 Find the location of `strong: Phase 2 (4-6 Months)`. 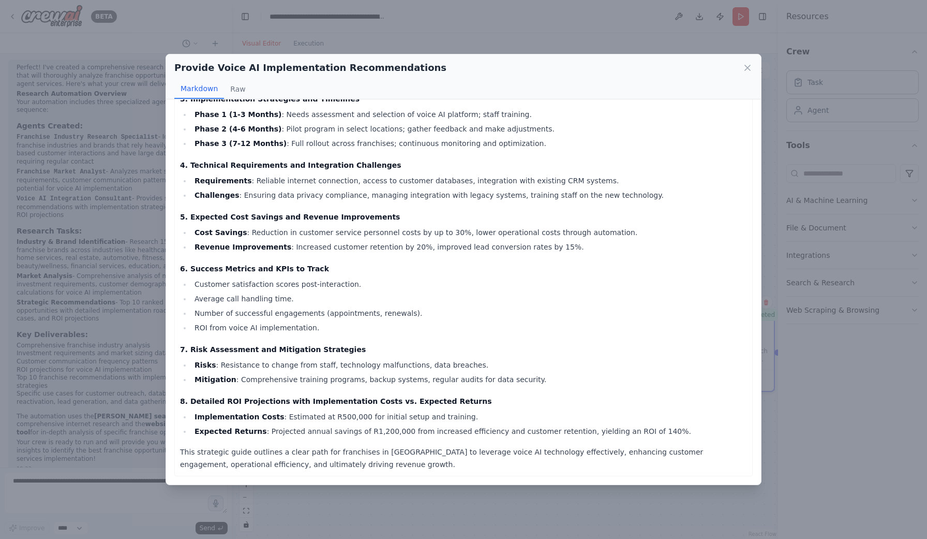

strong: Phase 2 (4-6 Months) is located at coordinates (238, 129).